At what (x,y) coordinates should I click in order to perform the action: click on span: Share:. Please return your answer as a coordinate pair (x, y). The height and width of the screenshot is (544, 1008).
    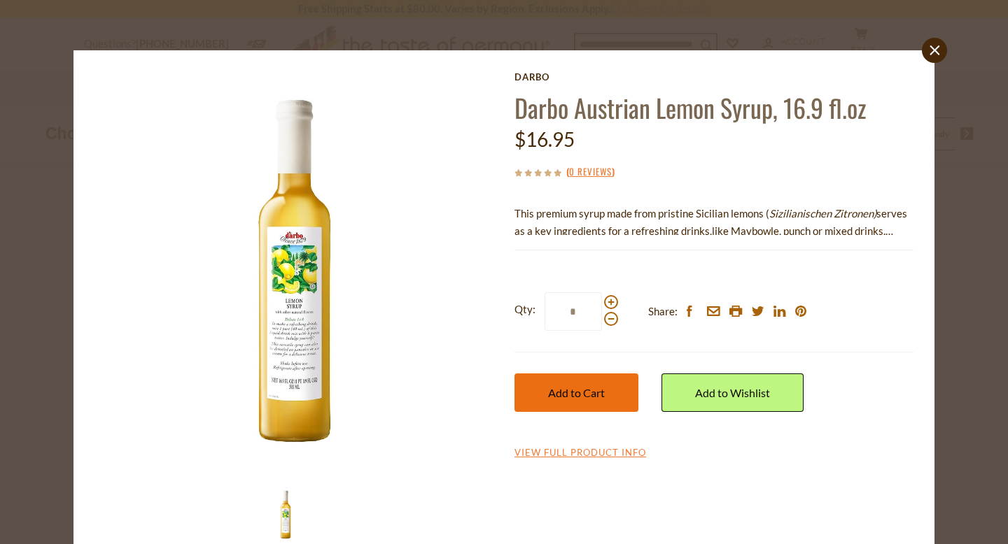
    Looking at the image, I should click on (663, 311).